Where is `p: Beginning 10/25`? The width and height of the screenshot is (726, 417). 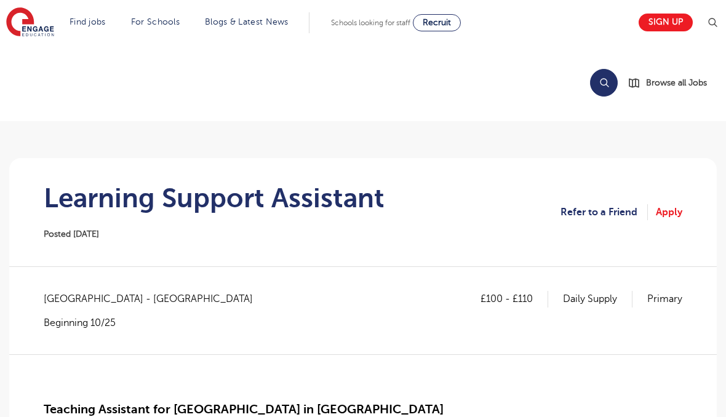
p: Beginning 10/25 is located at coordinates (154, 323).